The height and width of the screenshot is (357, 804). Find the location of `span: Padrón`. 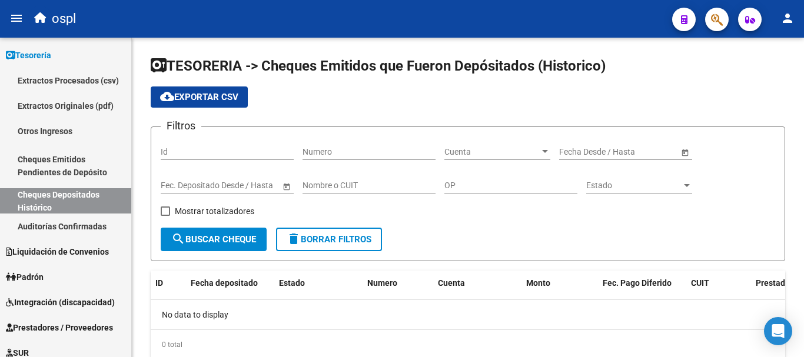

span: Padrón is located at coordinates (25, 277).